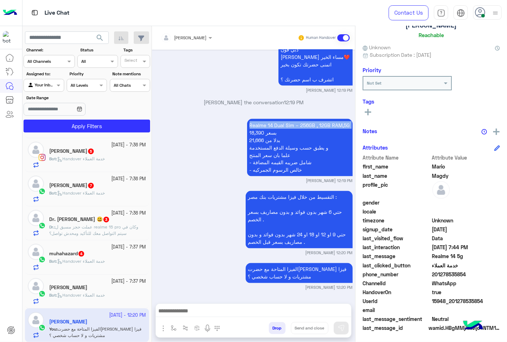  Describe the element at coordinates (10, 13) in the screenshot. I see `img: Logo` at that location.